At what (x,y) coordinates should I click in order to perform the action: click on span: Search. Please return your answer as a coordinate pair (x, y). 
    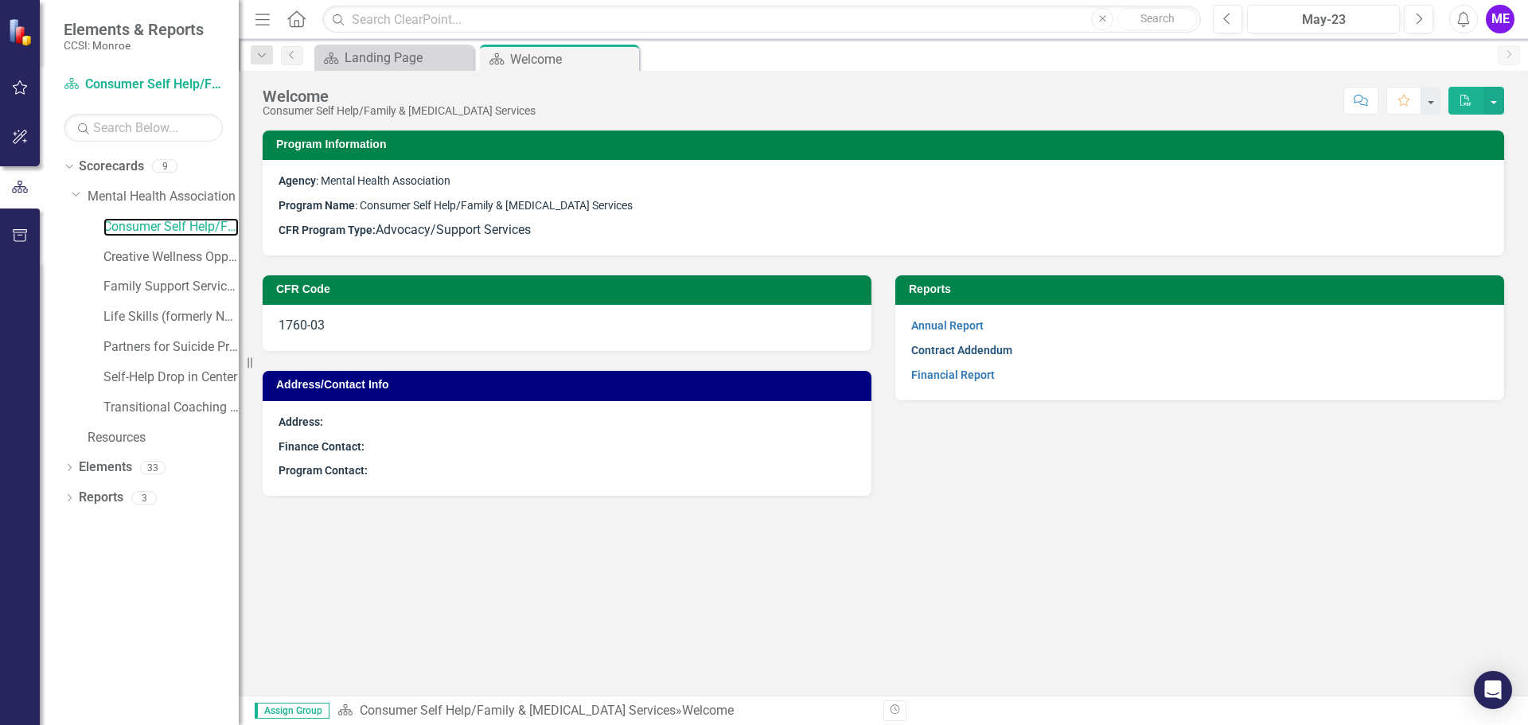
    Looking at the image, I should click on (1157, 18).